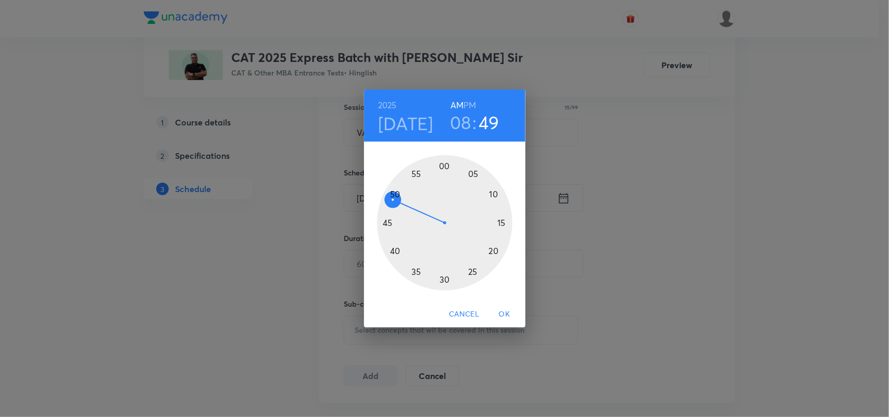 Image resolution: width=889 pixels, height=417 pixels. I want to click on button: 2025, so click(388, 105).